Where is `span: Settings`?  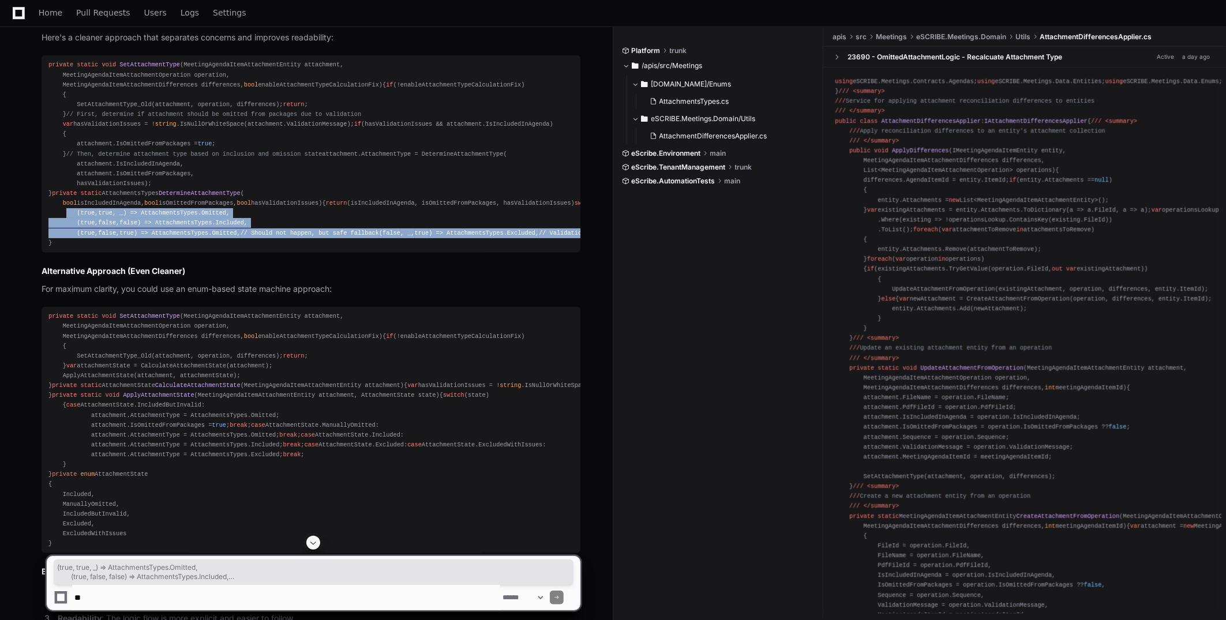
span: Settings is located at coordinates (229, 13).